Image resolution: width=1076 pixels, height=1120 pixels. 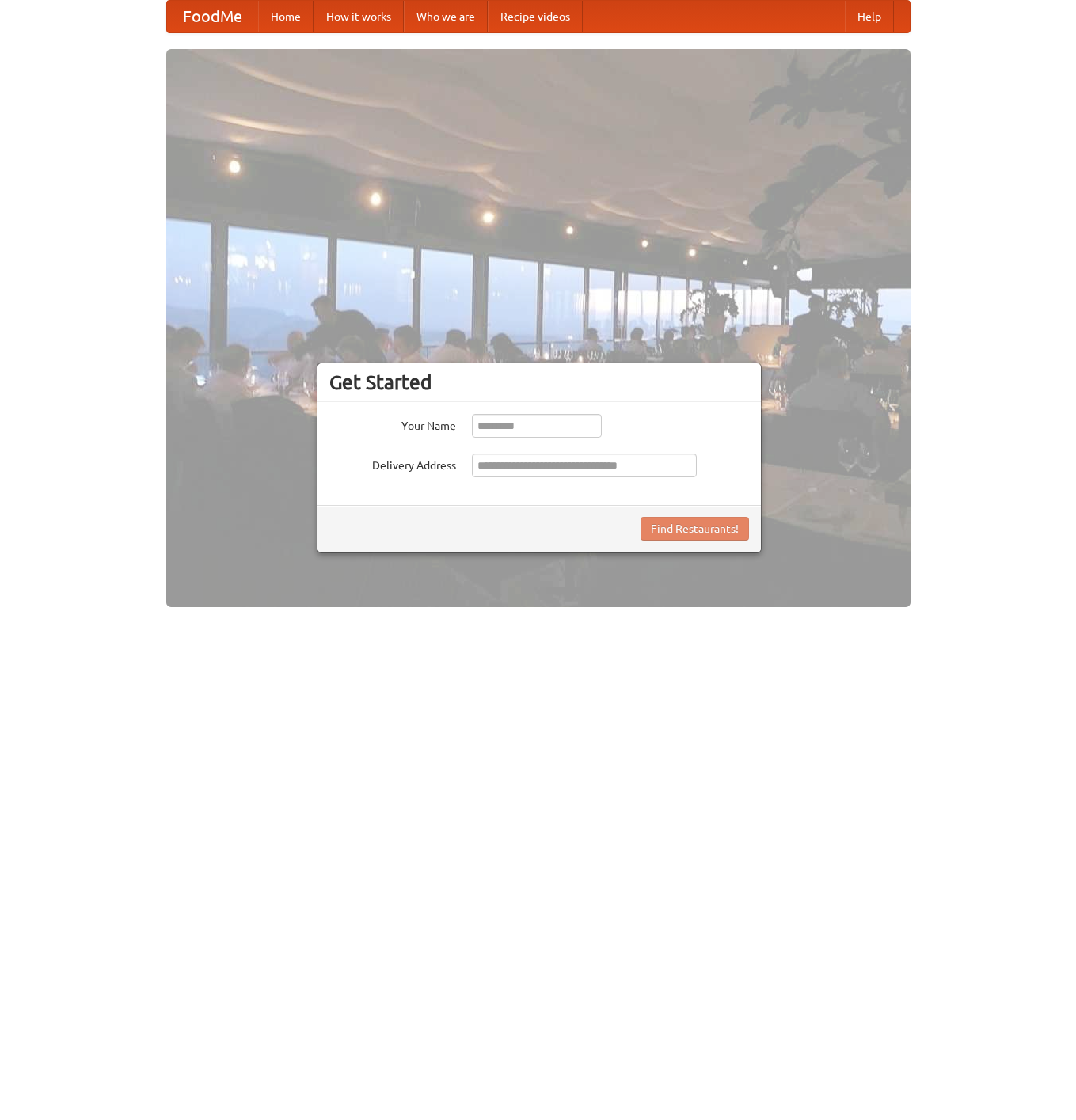 I want to click on button: Find Restaurants!, so click(x=694, y=528).